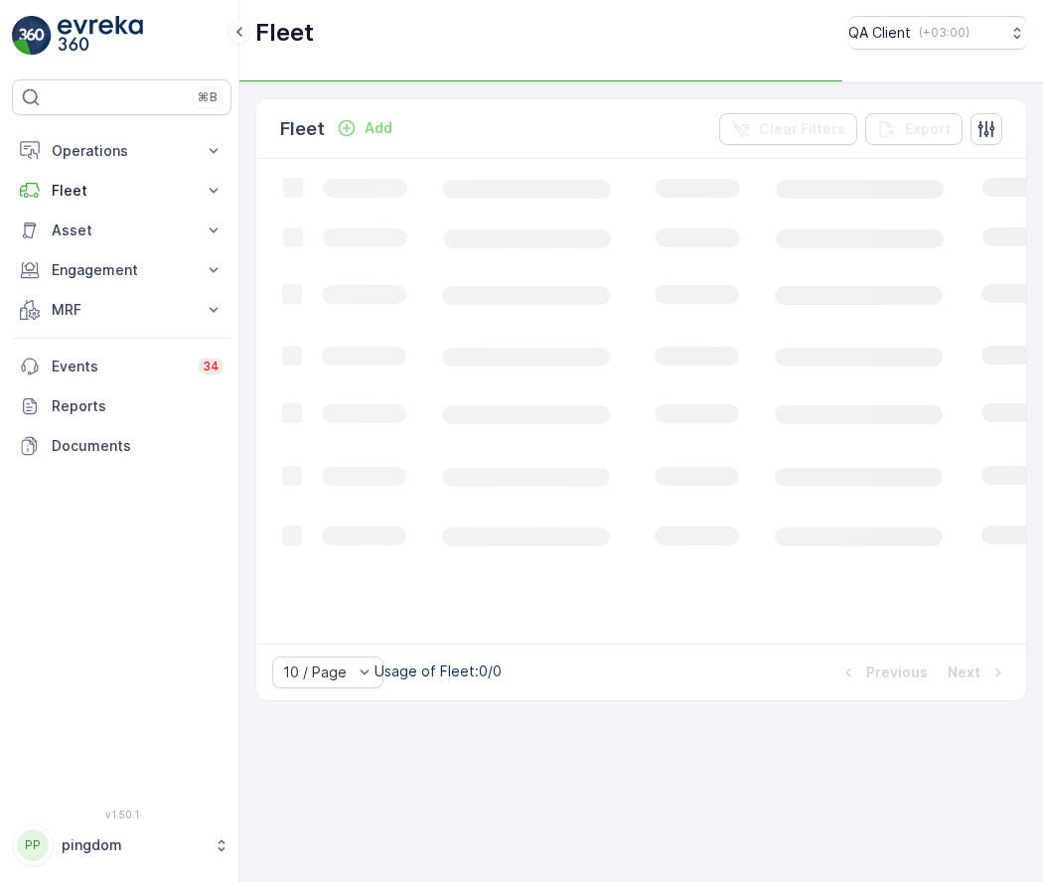 The height and width of the screenshot is (882, 1043). What do you see at coordinates (121, 230) in the screenshot?
I see `button: Asset` at bounding box center [121, 230].